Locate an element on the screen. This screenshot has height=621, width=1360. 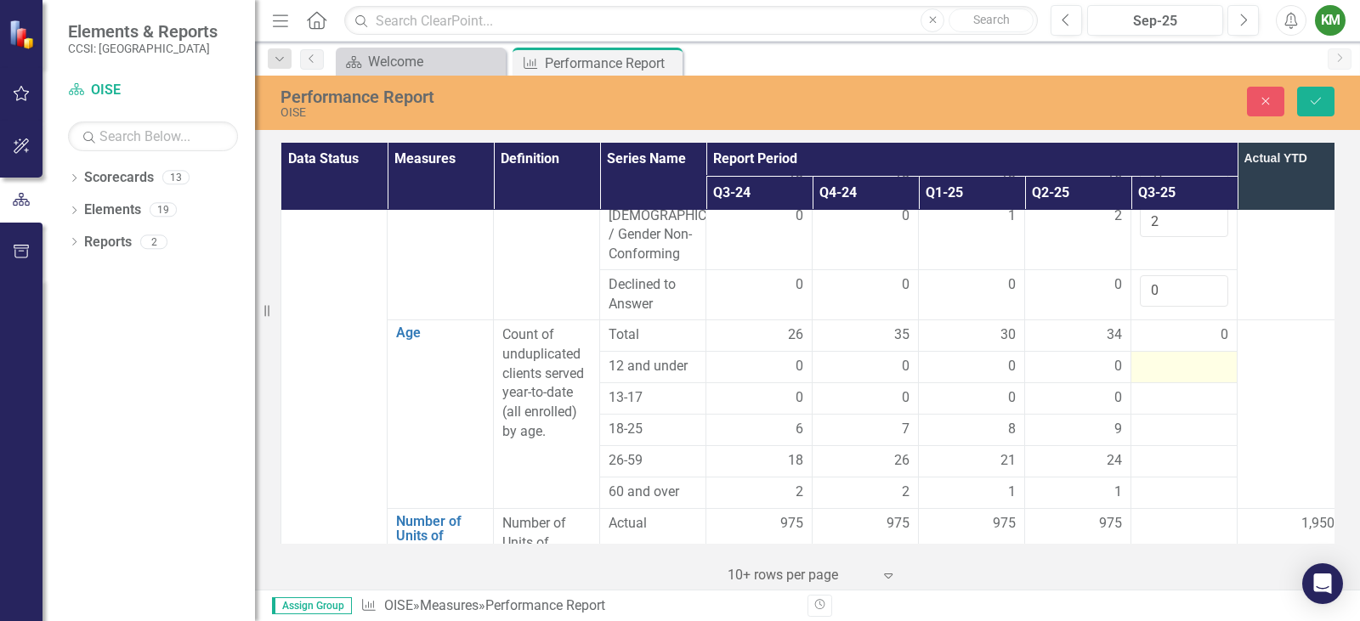
span: 35 is located at coordinates (902, 335).